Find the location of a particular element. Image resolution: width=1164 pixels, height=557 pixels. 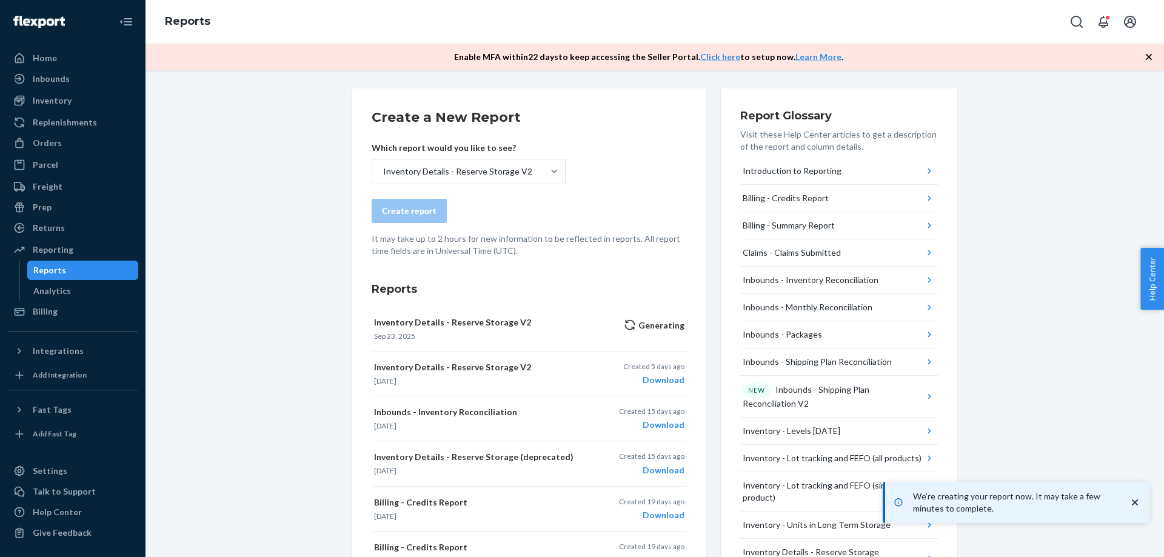

div: Inbounds - Inventory Reconciliation is located at coordinates (811, 280).